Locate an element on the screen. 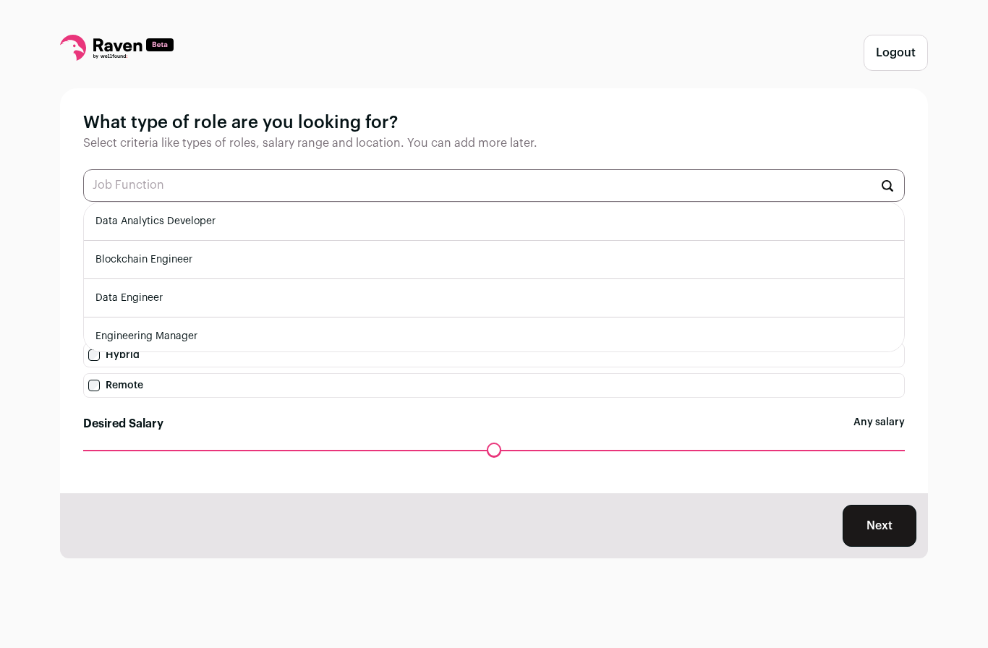 The height and width of the screenshot is (648, 988). li: Engineering Manager is located at coordinates (494, 336).